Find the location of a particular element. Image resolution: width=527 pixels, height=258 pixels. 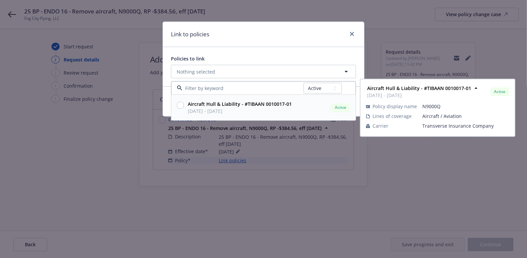

span: N9000Q is located at coordinates (466, 106).